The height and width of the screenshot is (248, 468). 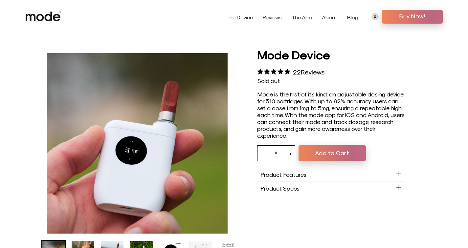 I want to click on div: Mode Device product carousel, so click(x=137, y=144).